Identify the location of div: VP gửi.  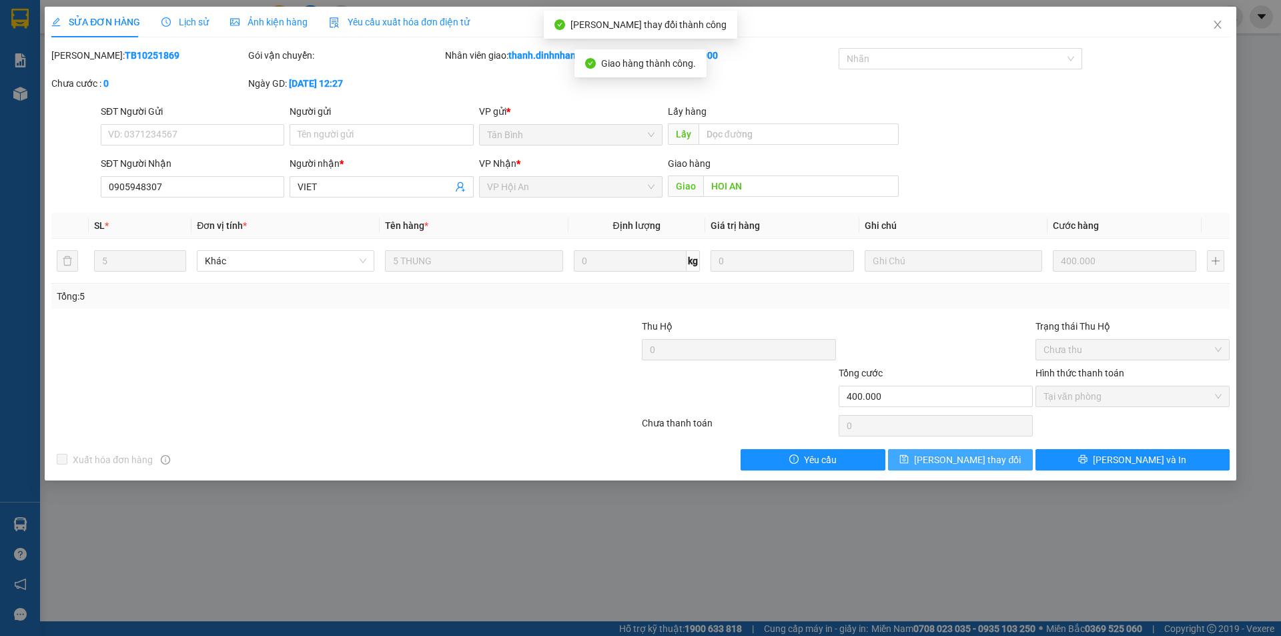
(570, 111).